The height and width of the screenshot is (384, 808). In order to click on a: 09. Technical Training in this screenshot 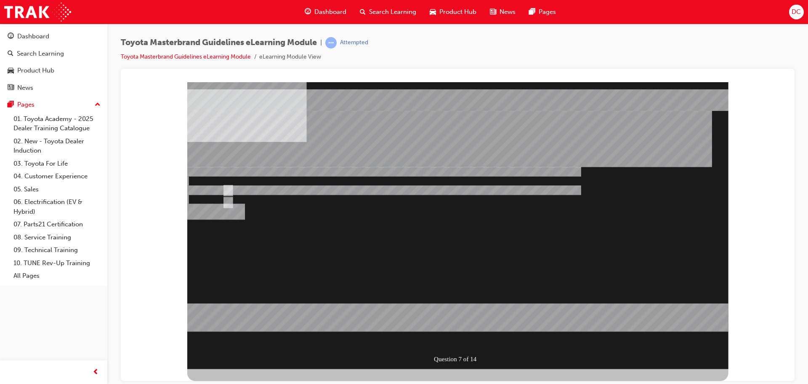, I will do `click(57, 250)`.